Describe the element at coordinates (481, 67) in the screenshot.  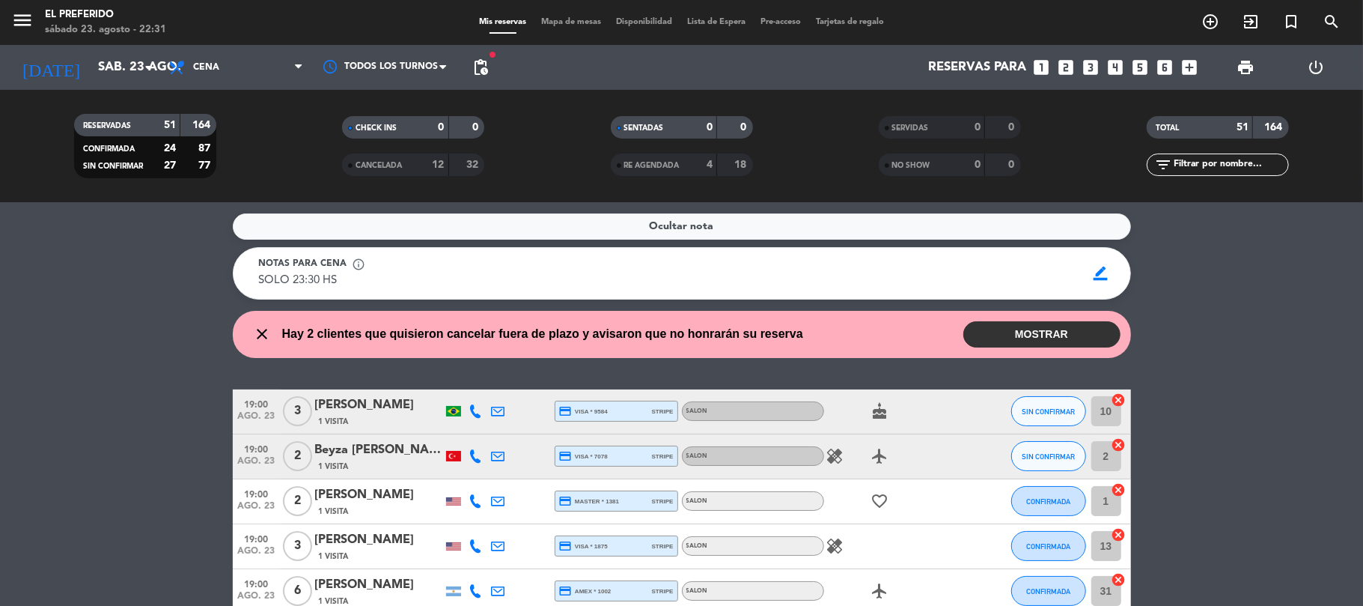
I see `span: pending_actions` at that location.